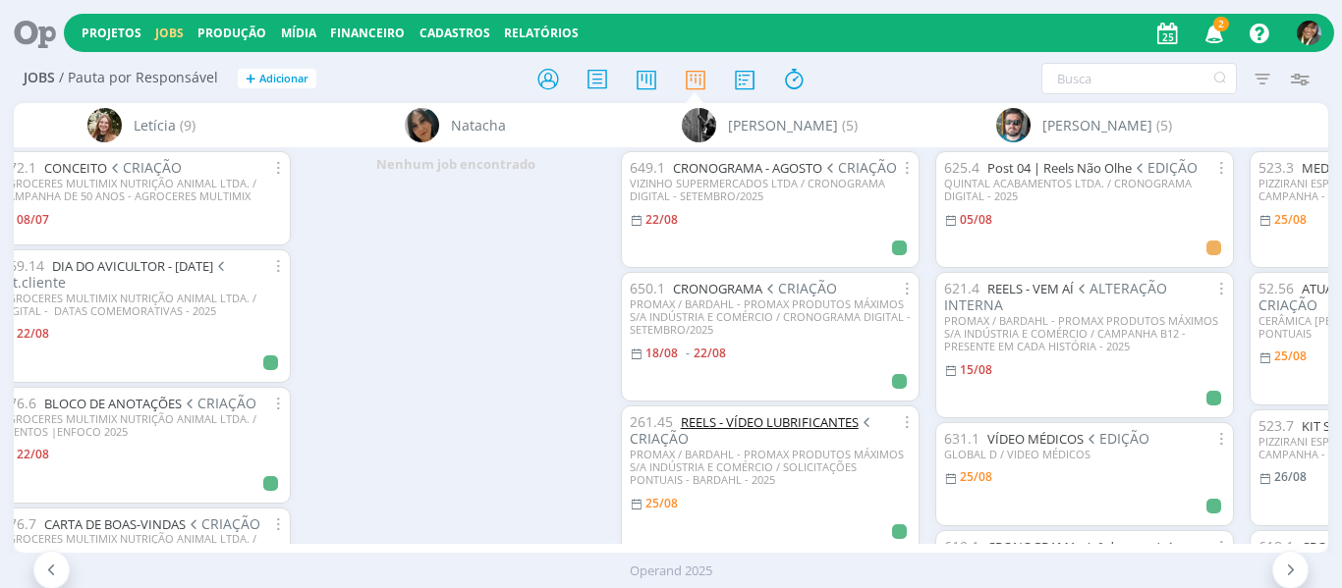 The height and width of the screenshot is (588, 1342). Describe the element at coordinates (19, 167) in the screenshot. I see `span: 372.1` at that location.